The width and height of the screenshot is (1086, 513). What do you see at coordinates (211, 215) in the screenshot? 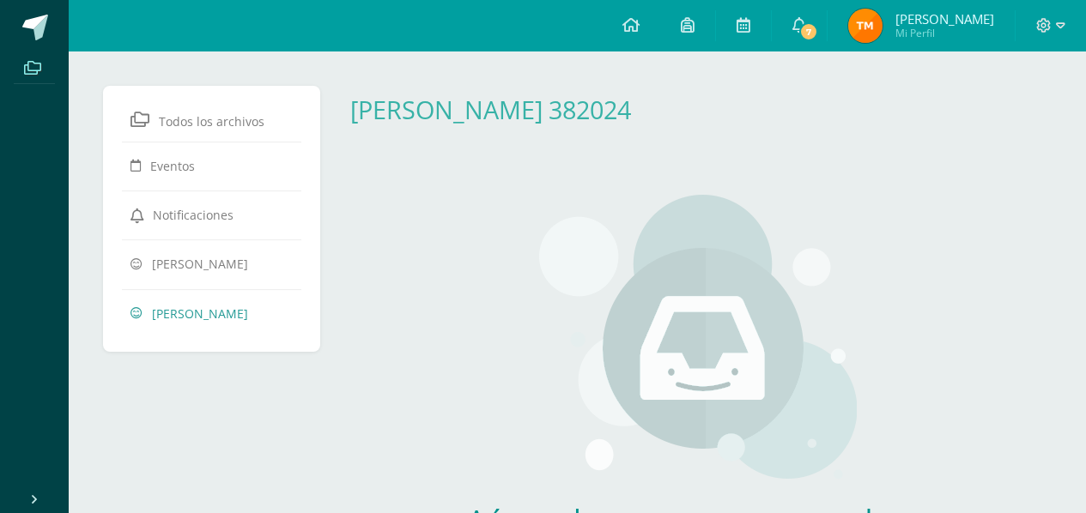
I see `a: Notificaciones` at bounding box center [211, 215].